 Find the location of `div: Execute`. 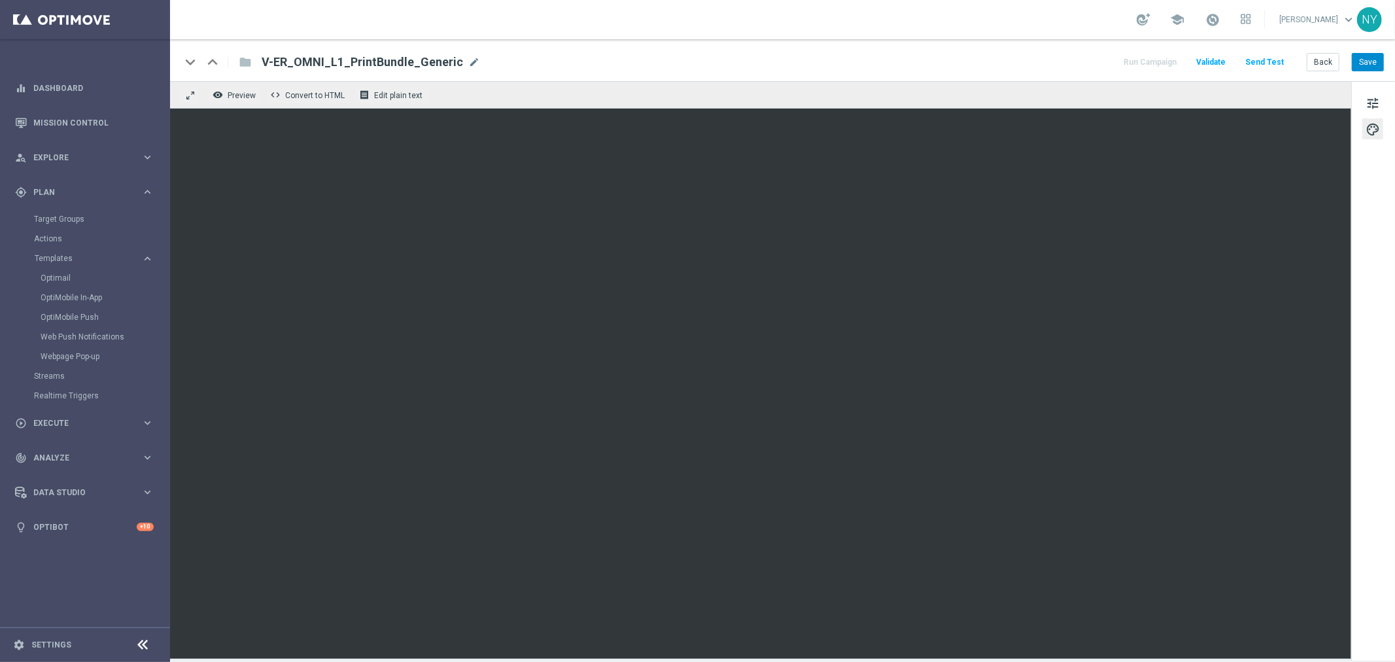

div: Execute is located at coordinates (78, 423).